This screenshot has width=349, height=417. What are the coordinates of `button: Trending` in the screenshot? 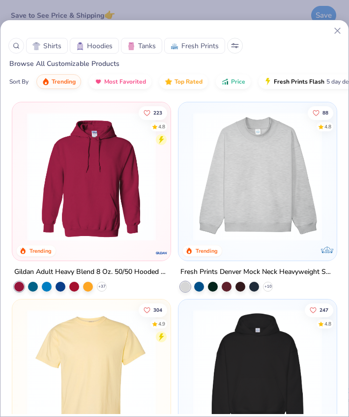 It's located at (59, 82).